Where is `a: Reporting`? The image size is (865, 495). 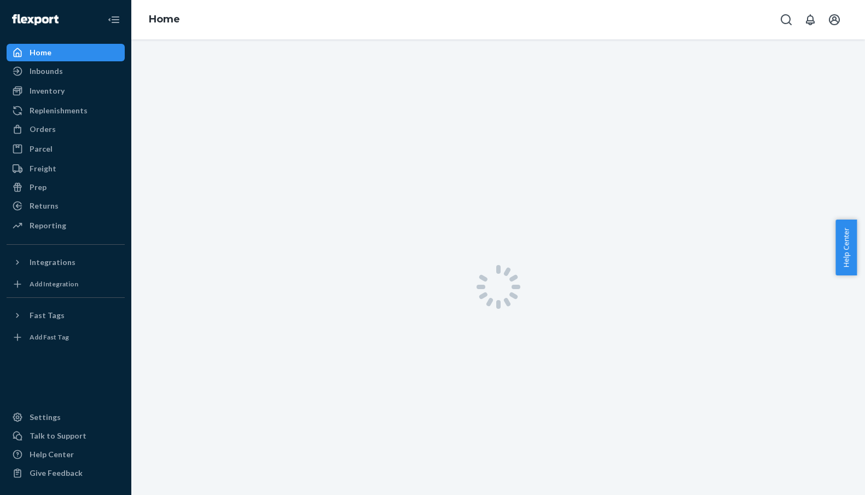 a: Reporting is located at coordinates (66, 225).